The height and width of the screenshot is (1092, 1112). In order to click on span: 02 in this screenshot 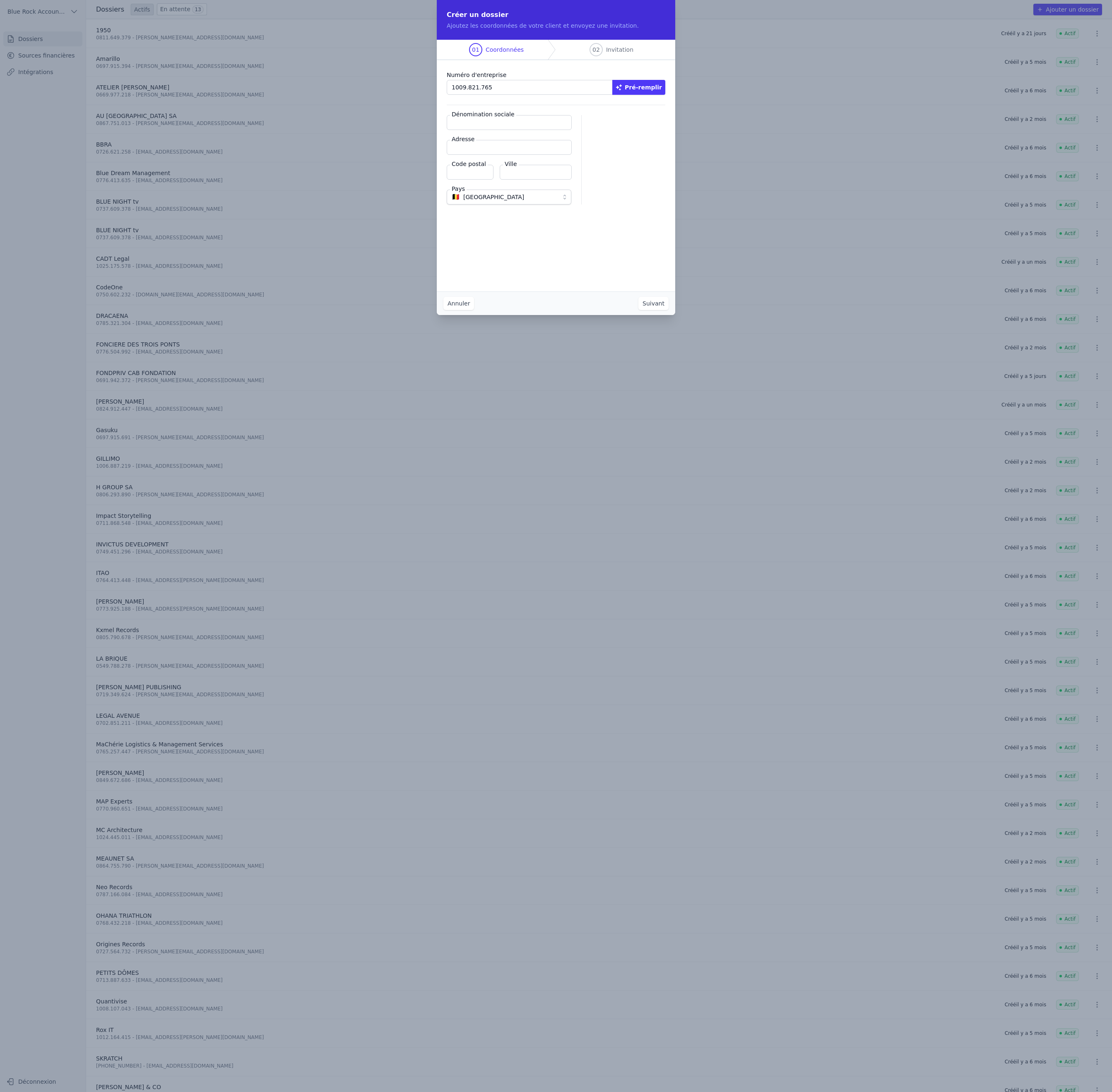, I will do `click(596, 50)`.